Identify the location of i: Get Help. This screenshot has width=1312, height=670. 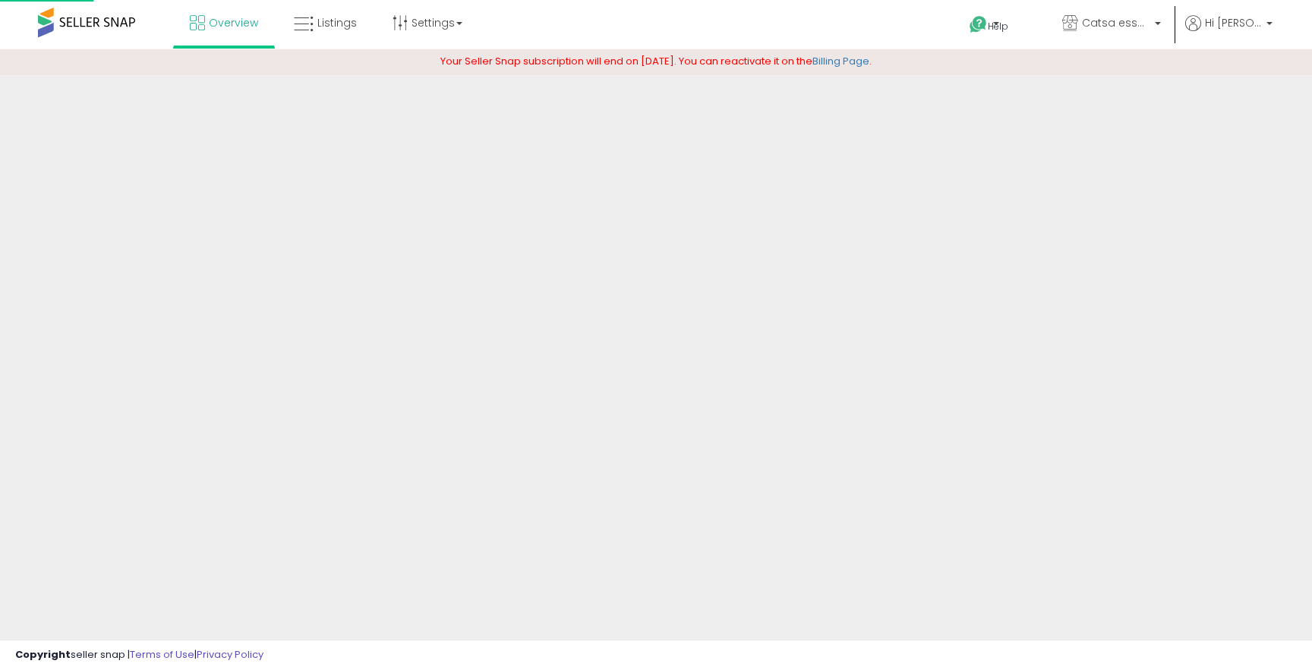
(978, 24).